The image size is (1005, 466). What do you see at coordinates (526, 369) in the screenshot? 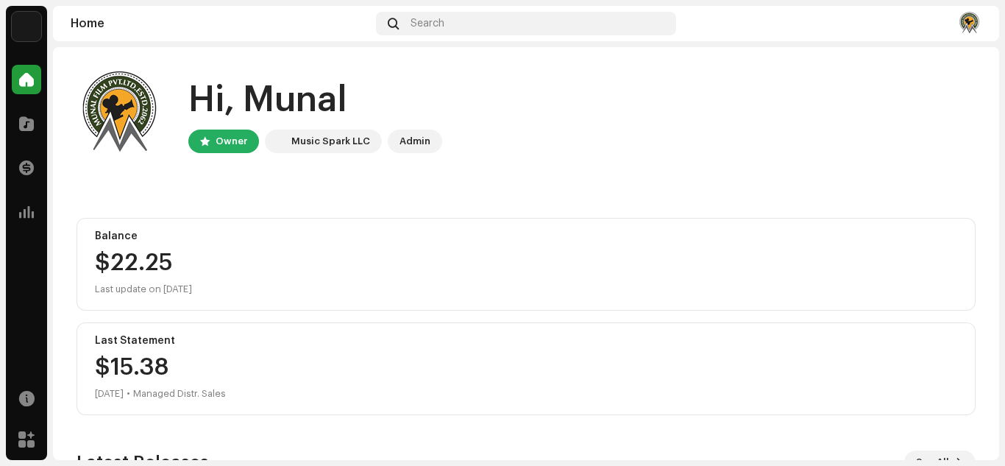
I see `re-o-card-value: Last Statement` at bounding box center [526, 369].